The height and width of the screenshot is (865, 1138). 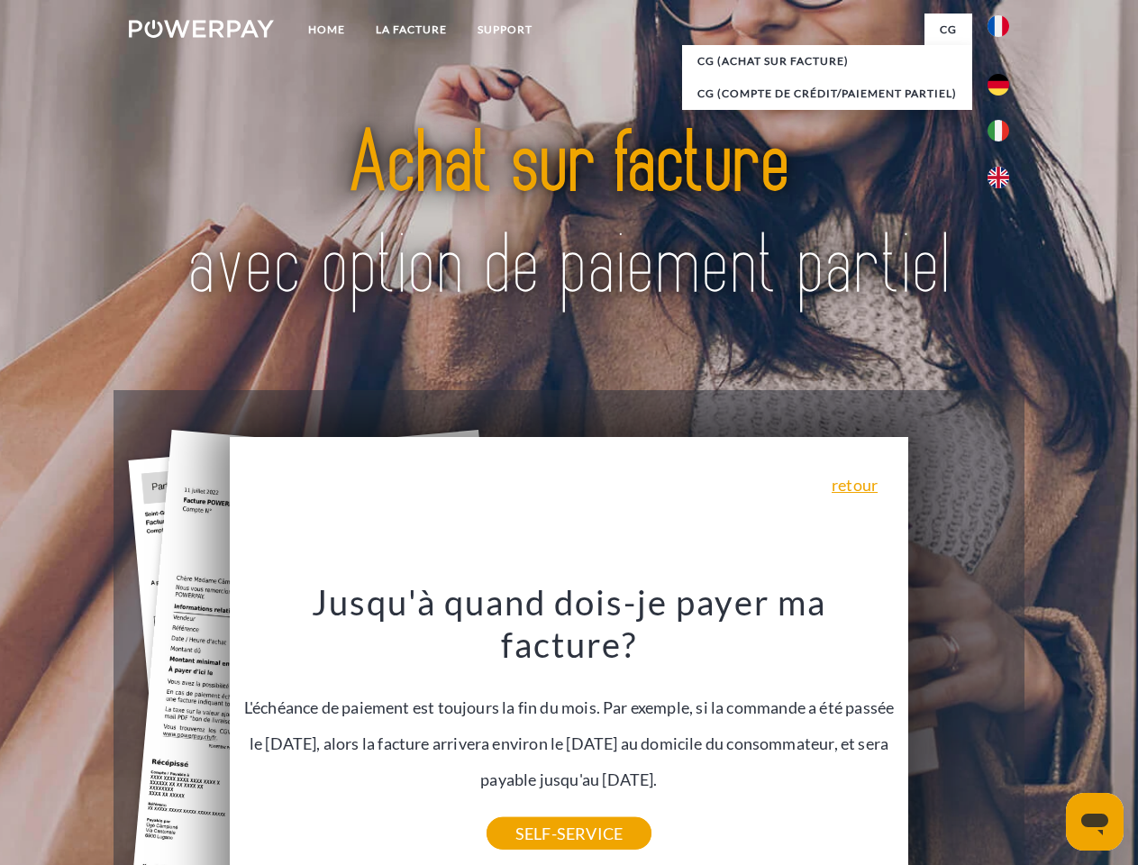 What do you see at coordinates (998, 85) in the screenshot?
I see `img: de` at bounding box center [998, 85].